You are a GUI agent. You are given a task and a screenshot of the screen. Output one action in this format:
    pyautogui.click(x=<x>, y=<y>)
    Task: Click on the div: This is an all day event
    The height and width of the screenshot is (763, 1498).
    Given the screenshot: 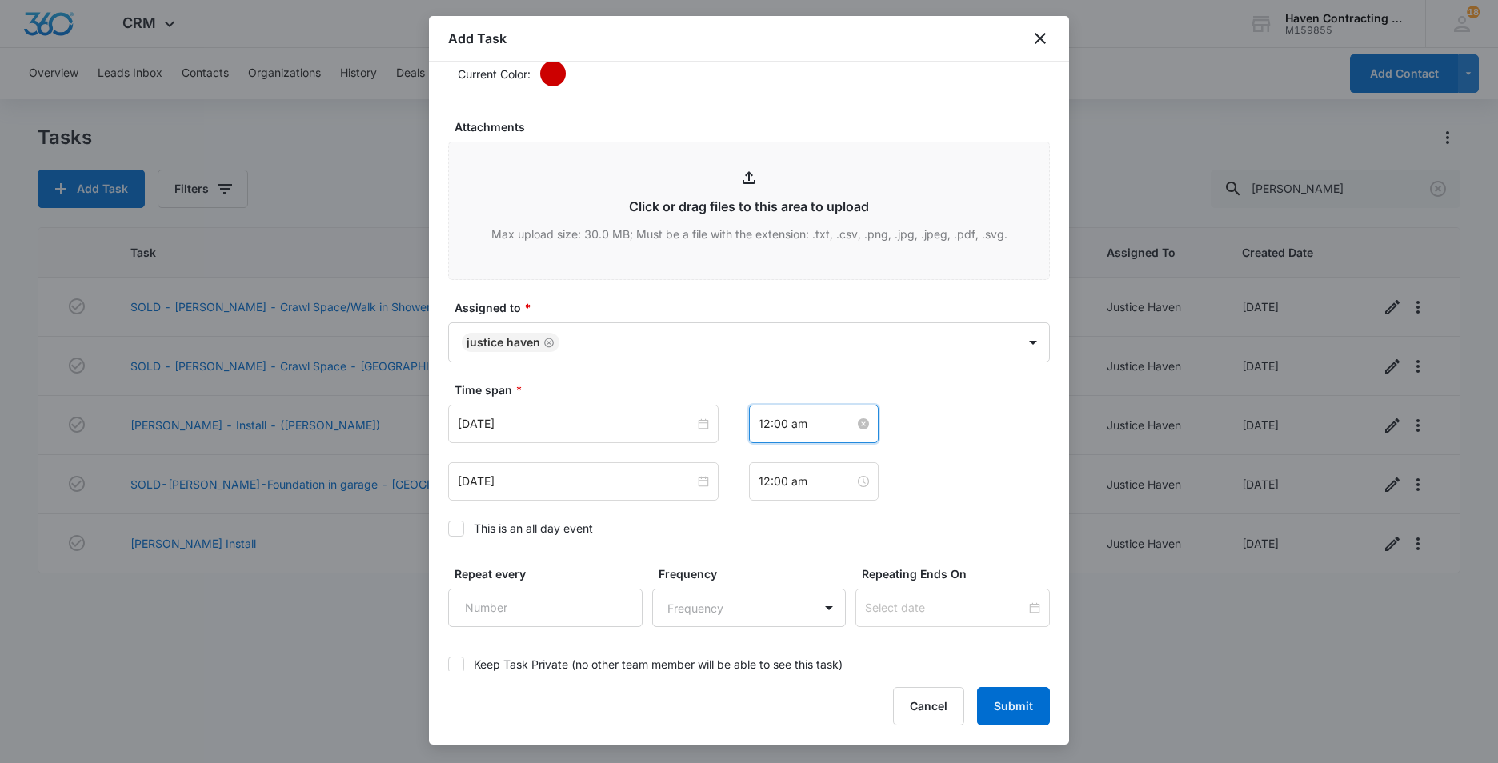 What is the action you would take?
    pyautogui.click(x=533, y=528)
    